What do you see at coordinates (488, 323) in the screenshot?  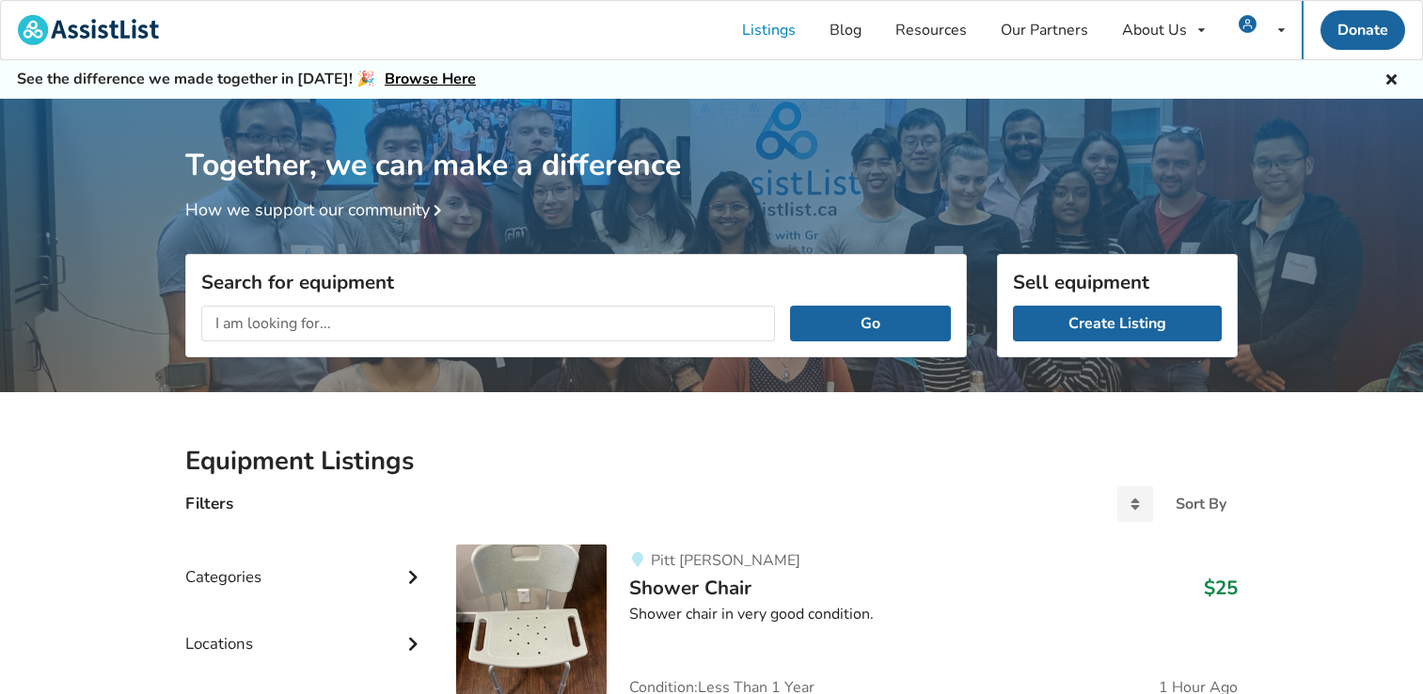 I see `input: I am looking for...` at bounding box center [488, 323].